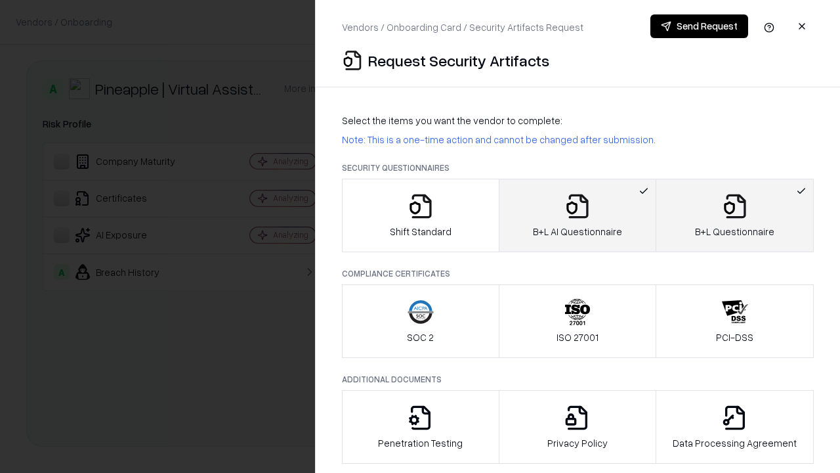  What do you see at coordinates (578, 427) in the screenshot?
I see `button: Privacy Policy` at bounding box center [578, 427].